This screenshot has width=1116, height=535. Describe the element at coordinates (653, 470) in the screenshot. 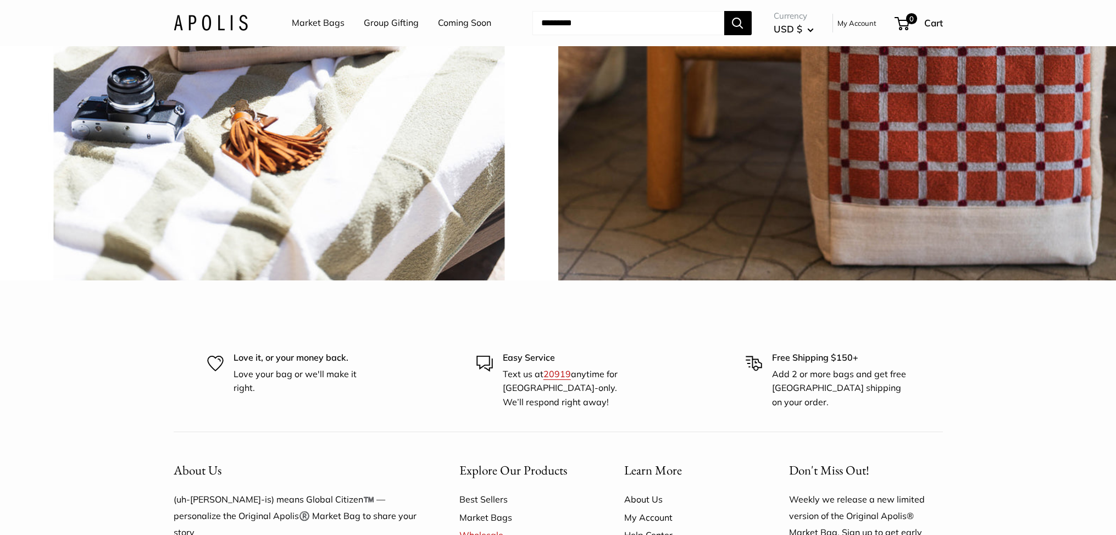

I see `span: Learn More` at that location.